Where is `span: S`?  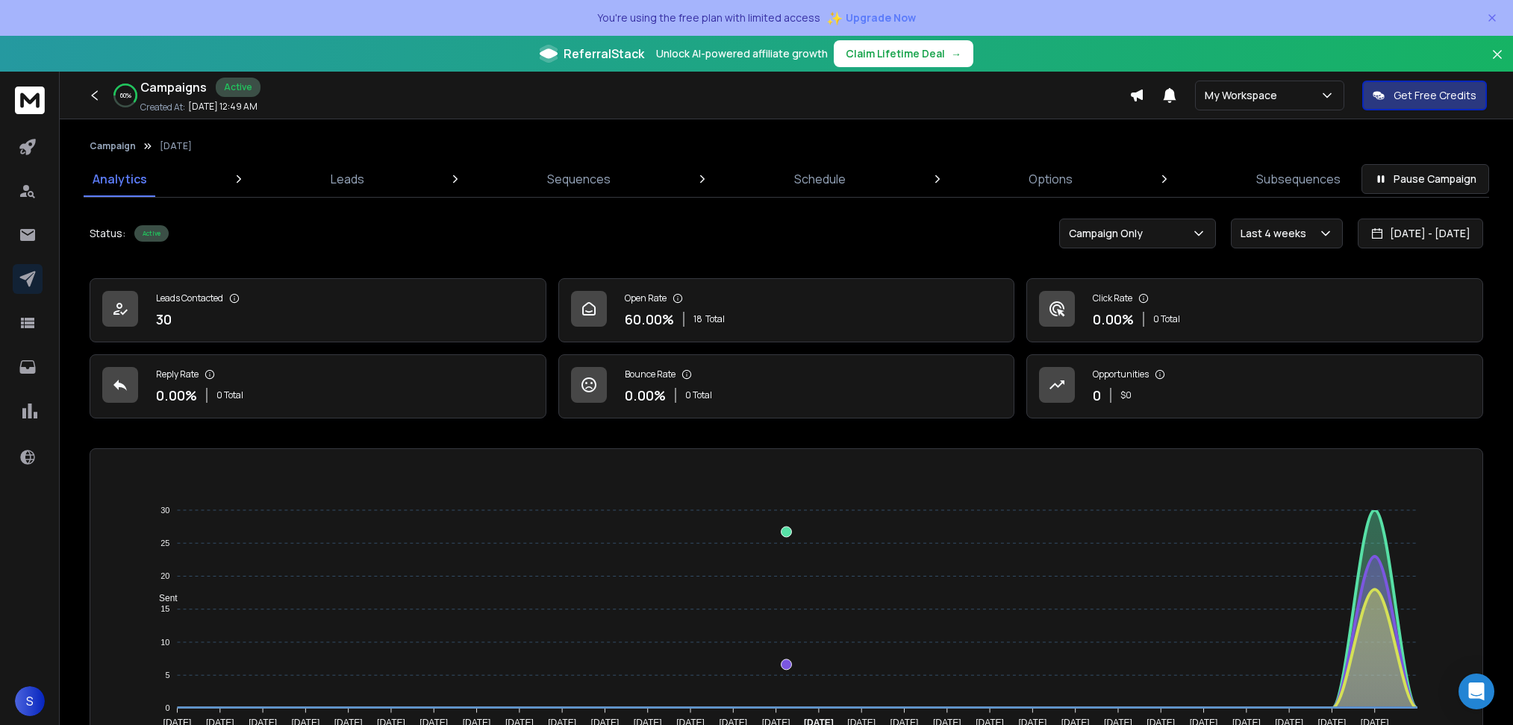 span: S is located at coordinates (30, 702).